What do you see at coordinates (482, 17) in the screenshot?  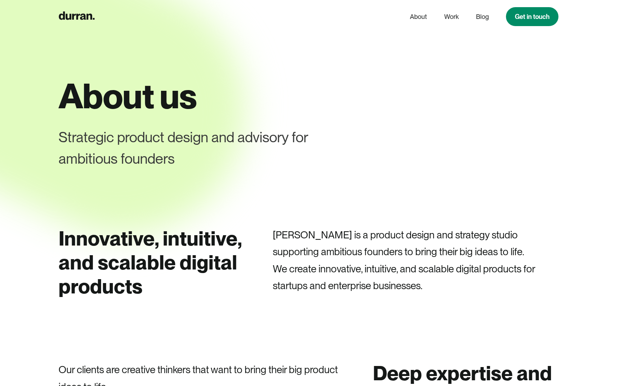 I see `a: Blog` at bounding box center [482, 17].